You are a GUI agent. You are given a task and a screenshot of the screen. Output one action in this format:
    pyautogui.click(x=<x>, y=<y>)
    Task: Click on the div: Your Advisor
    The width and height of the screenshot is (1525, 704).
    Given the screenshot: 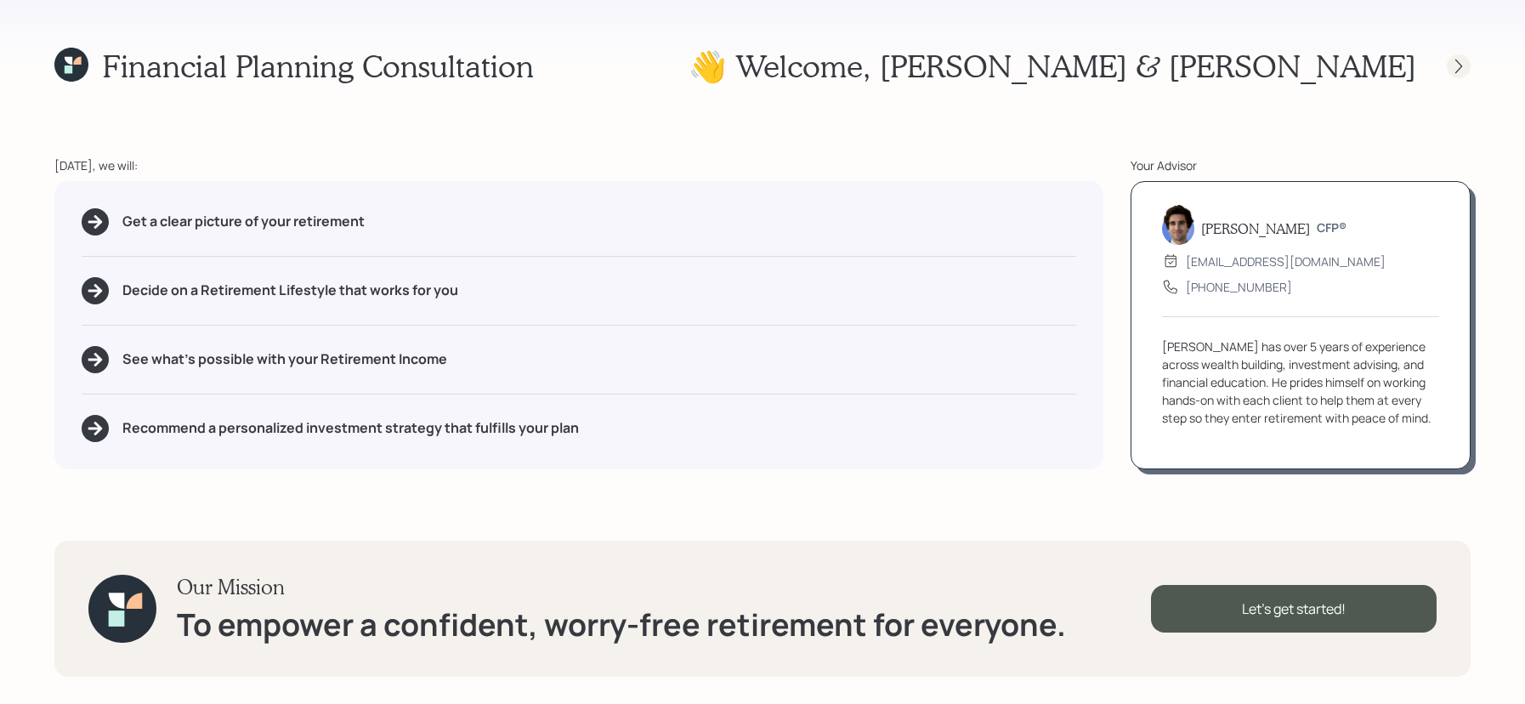 What is the action you would take?
    pyautogui.click(x=1300, y=165)
    